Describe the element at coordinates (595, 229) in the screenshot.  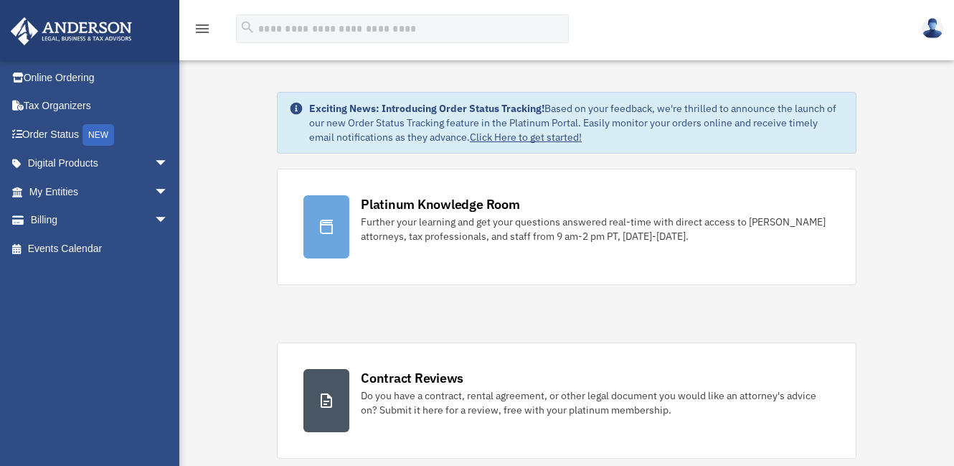
I see `div: Further your learning and get your questions answered real-time with direct access to [PERSON_NAM...` at that location.